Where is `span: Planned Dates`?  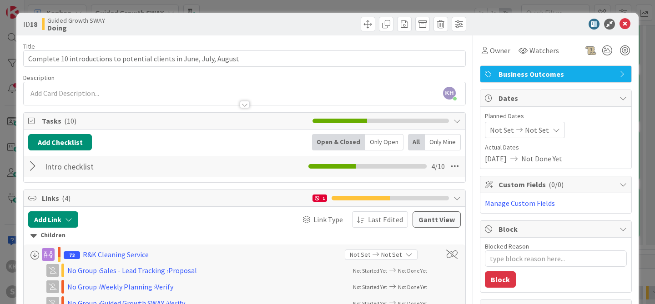 span: Planned Dates is located at coordinates (556, 116).